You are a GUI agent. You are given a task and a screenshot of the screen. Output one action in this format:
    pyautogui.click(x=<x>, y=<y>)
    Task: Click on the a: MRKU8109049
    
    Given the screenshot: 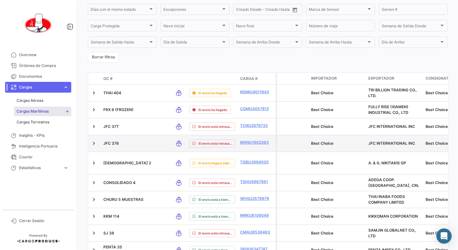 What is the action you would take?
    pyautogui.click(x=256, y=216)
    